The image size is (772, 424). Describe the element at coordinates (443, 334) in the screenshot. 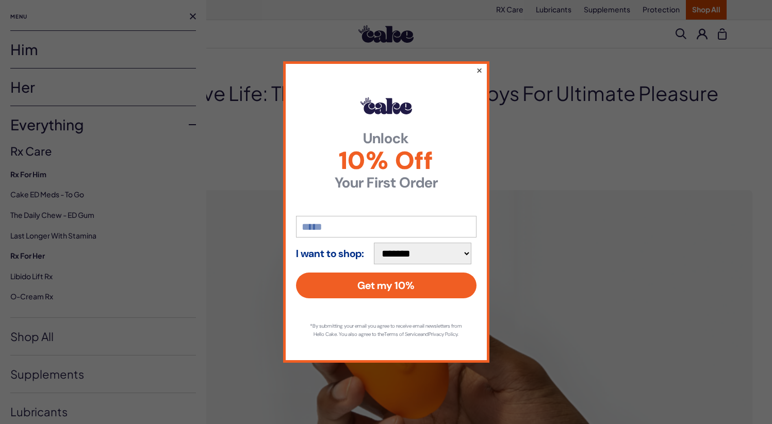

I see `a: Privacy Policy` at that location.